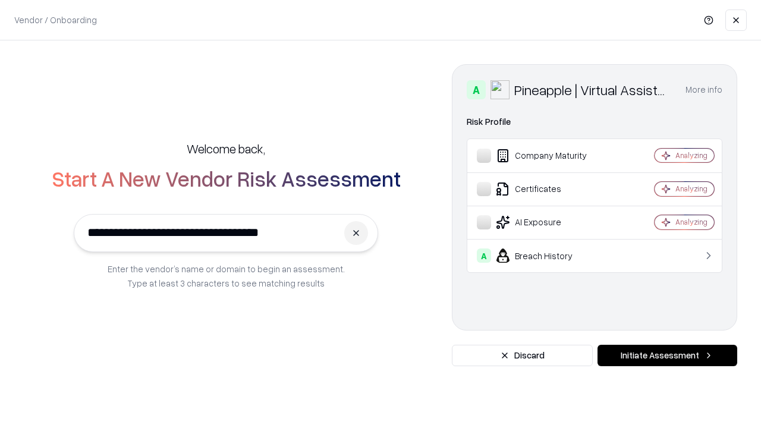 The width and height of the screenshot is (761, 428). What do you see at coordinates (547, 156) in the screenshot?
I see `div: Company Maturity` at bounding box center [547, 156].